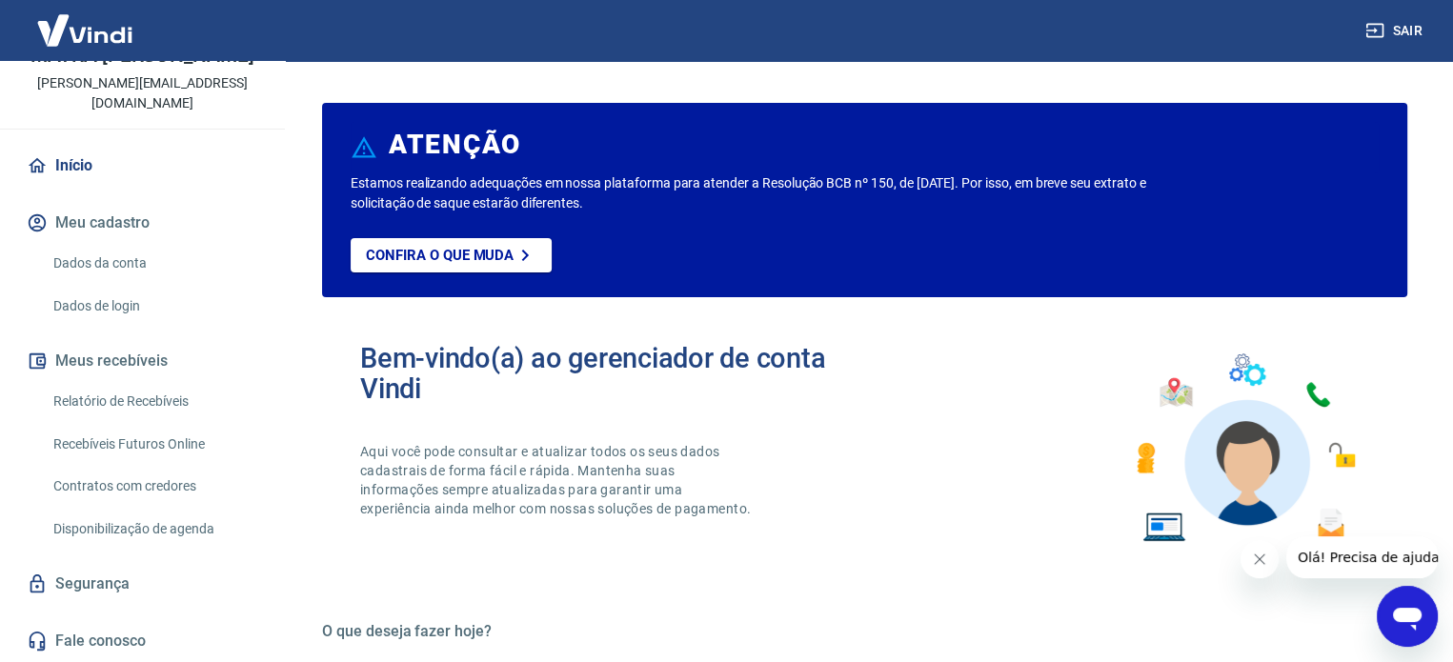 The height and width of the screenshot is (662, 1453). What do you see at coordinates (153, 263) in the screenshot?
I see `a: Dados da conta` at bounding box center [153, 263].